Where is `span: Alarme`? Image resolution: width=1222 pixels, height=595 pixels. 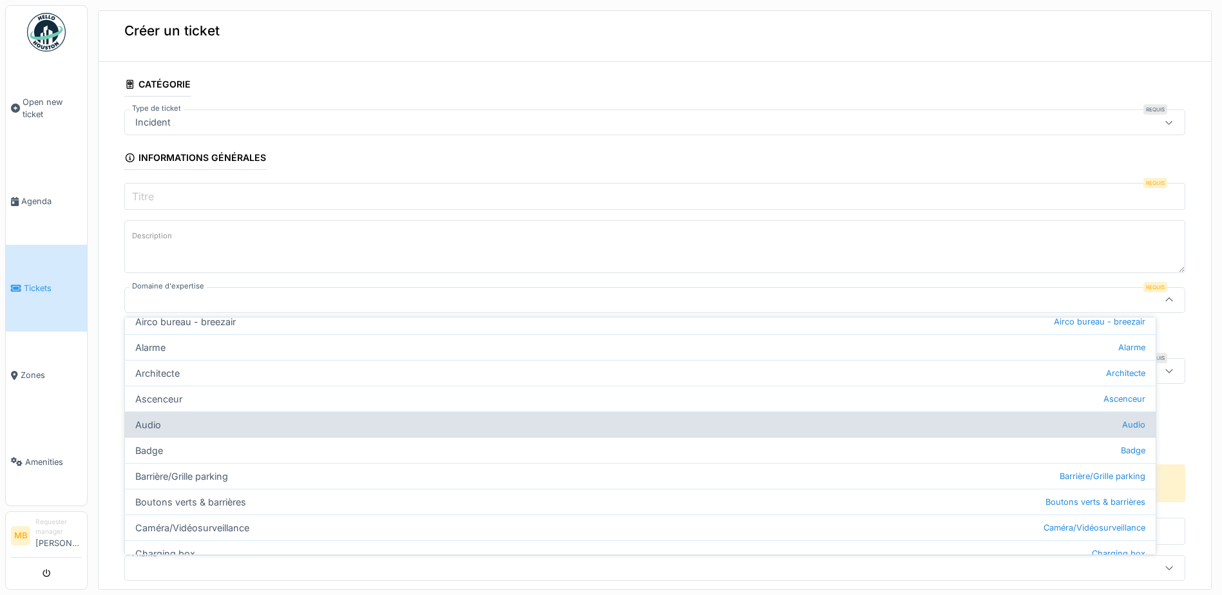
span: Alarme is located at coordinates (1131, 347).